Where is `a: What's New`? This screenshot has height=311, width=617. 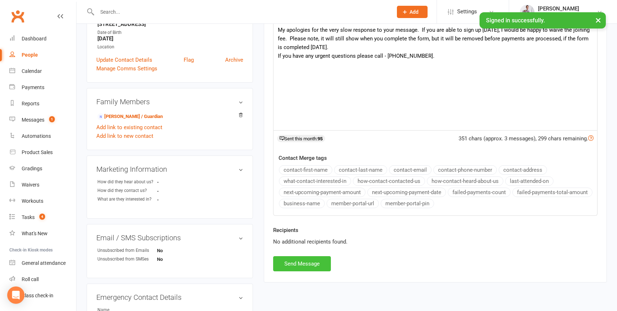
a: What's New is located at coordinates (43, 233).